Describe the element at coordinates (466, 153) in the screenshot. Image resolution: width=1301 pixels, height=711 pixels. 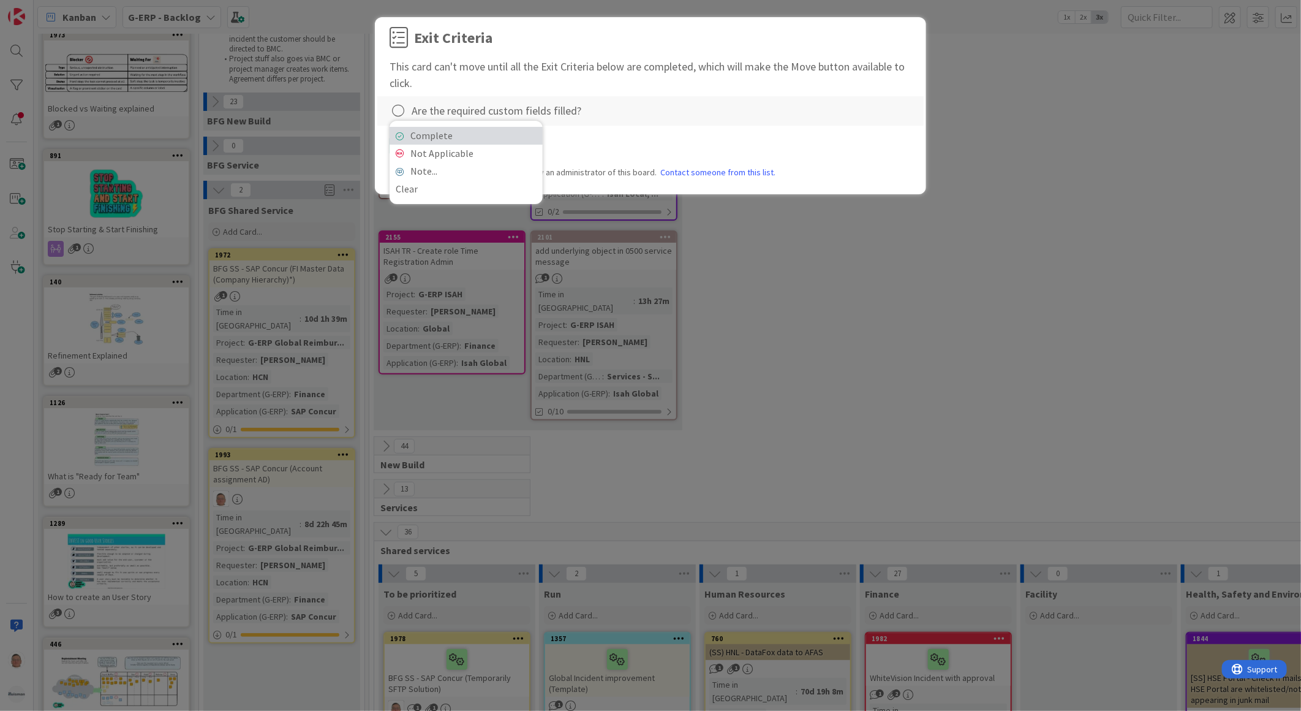
I see `a: Not Applicable` at that location.